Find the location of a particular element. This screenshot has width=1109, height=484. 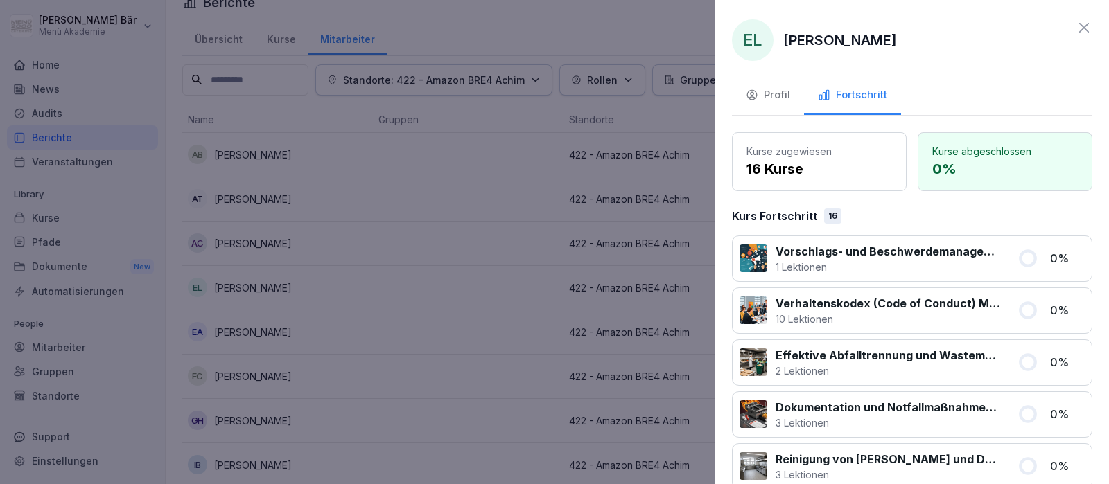

p: 10 Lektionen is located at coordinates (888, 319).